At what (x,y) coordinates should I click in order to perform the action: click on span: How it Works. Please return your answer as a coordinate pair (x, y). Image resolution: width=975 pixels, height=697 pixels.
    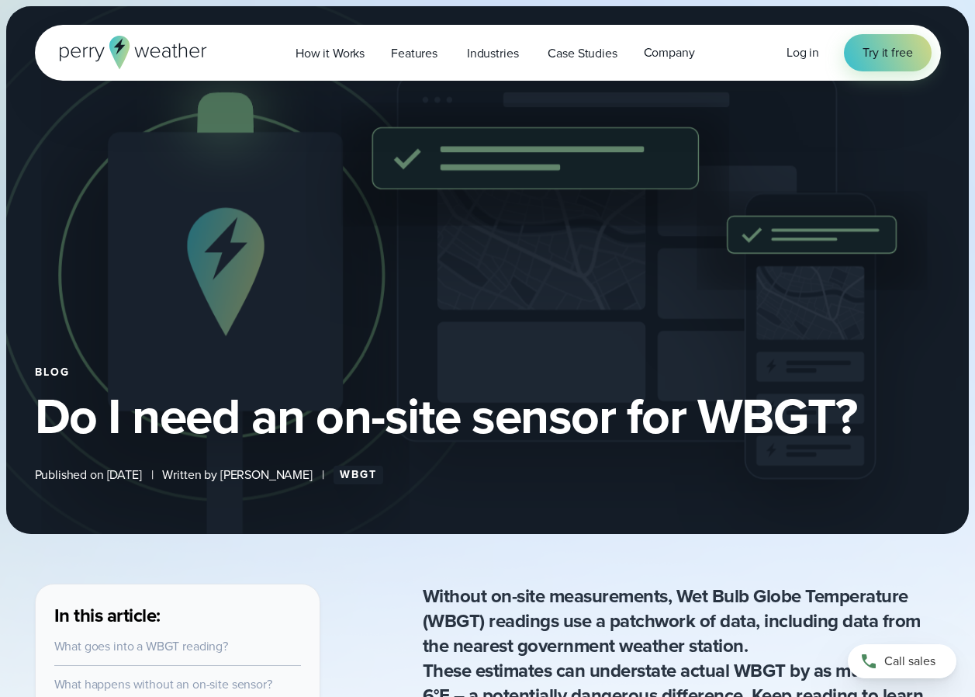
    Looking at the image, I should click on (330, 54).